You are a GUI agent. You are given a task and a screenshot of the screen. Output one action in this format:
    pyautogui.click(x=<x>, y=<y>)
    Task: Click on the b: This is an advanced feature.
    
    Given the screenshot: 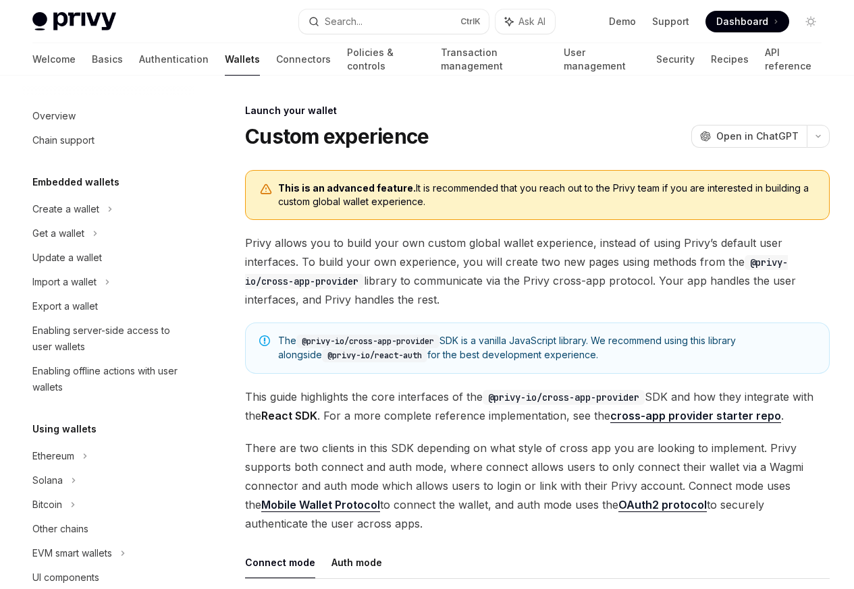 What is the action you would take?
    pyautogui.click(x=347, y=188)
    